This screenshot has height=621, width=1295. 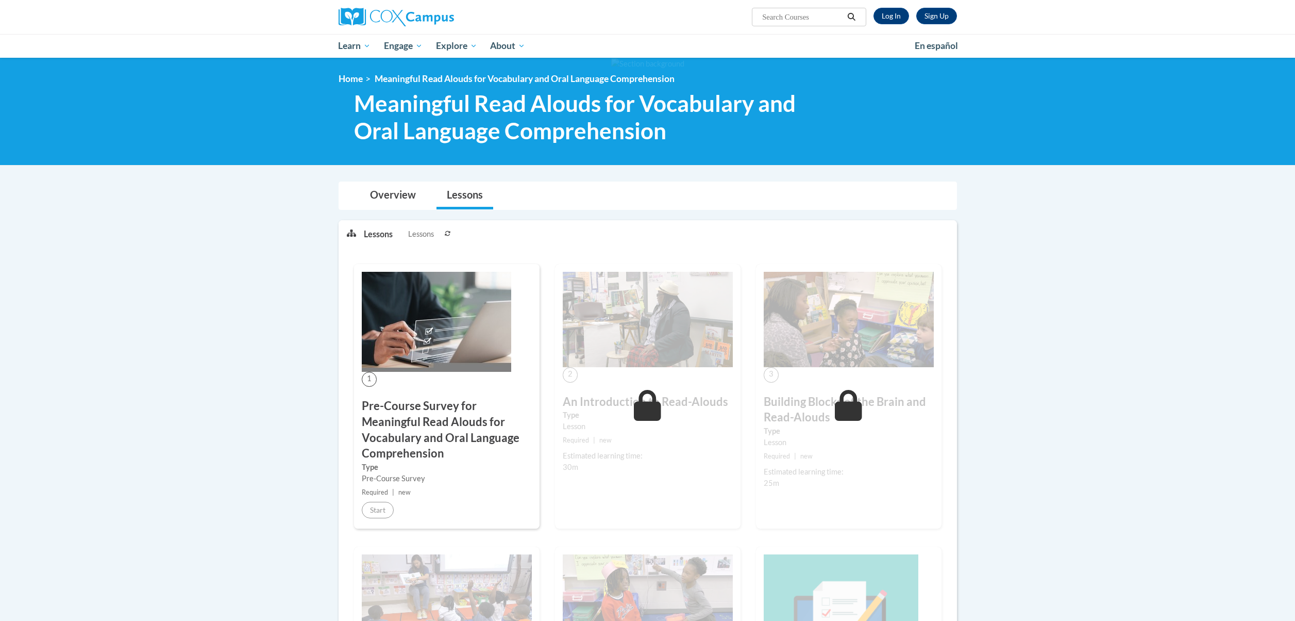 I want to click on h3: An Introduction to Read-Alouds, so click(x=648, y=402).